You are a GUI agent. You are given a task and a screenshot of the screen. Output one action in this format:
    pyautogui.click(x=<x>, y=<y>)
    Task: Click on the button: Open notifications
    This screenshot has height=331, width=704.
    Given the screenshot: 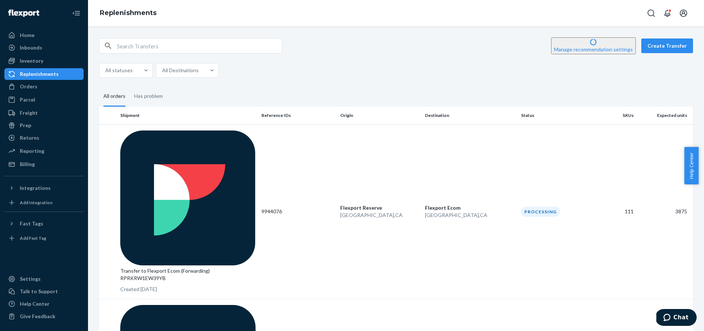 What is the action you would take?
    pyautogui.click(x=667, y=13)
    